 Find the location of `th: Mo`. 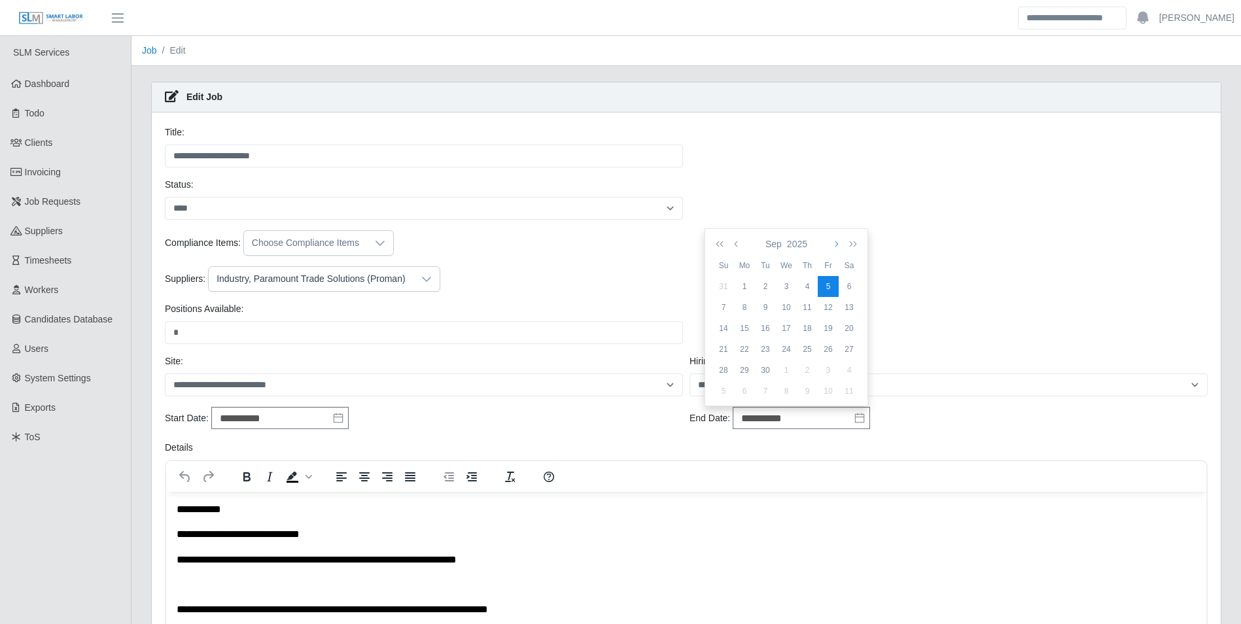

th: Mo is located at coordinates (745, 266).